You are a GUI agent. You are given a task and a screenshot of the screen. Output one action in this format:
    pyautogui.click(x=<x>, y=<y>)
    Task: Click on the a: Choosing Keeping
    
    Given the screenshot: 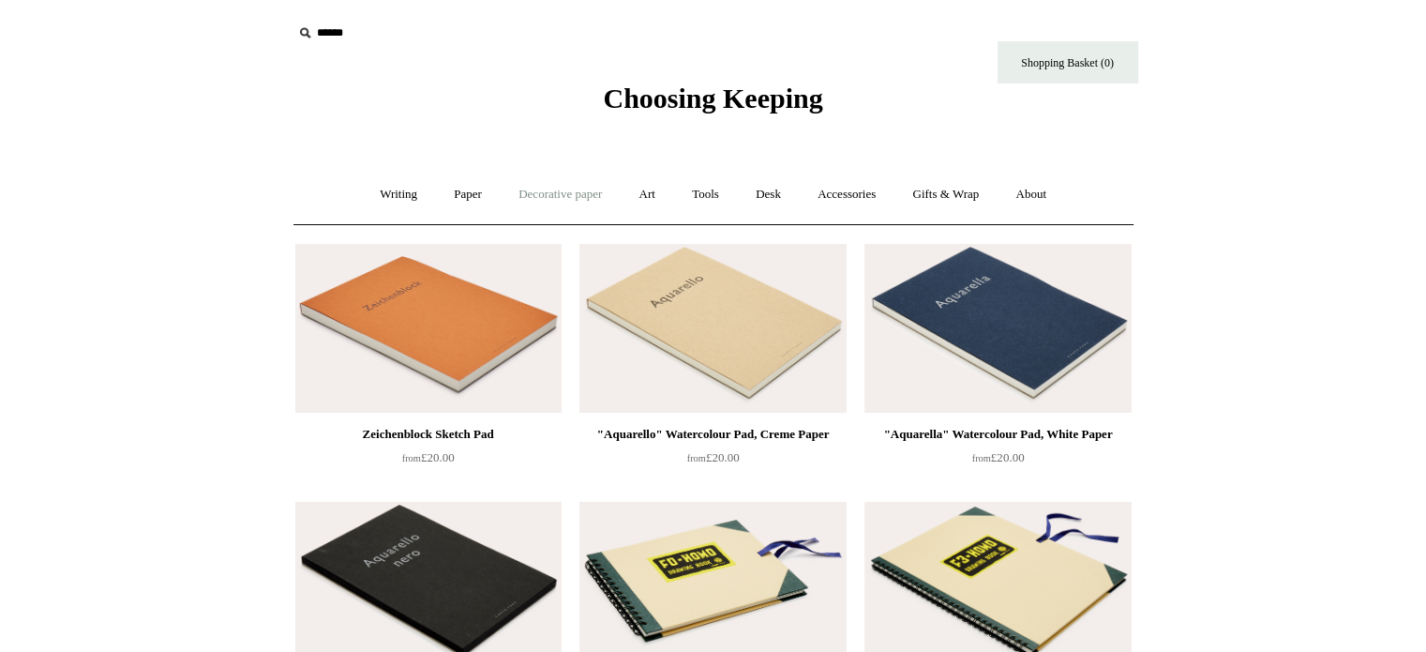 What is the action you would take?
    pyautogui.click(x=713, y=104)
    